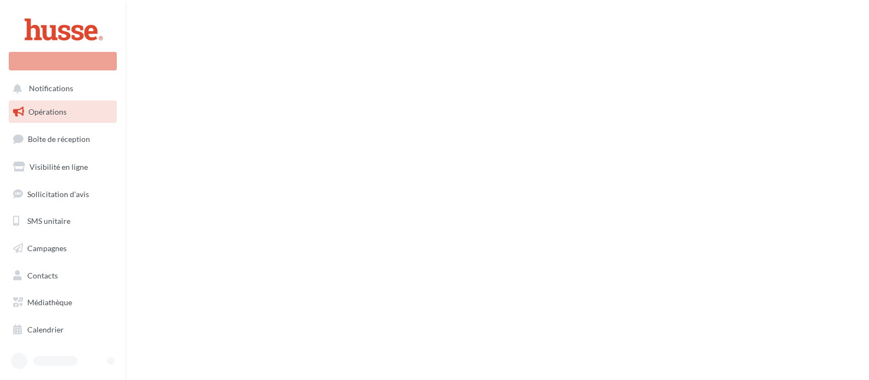  I want to click on span: Médiathèque, so click(50, 302).